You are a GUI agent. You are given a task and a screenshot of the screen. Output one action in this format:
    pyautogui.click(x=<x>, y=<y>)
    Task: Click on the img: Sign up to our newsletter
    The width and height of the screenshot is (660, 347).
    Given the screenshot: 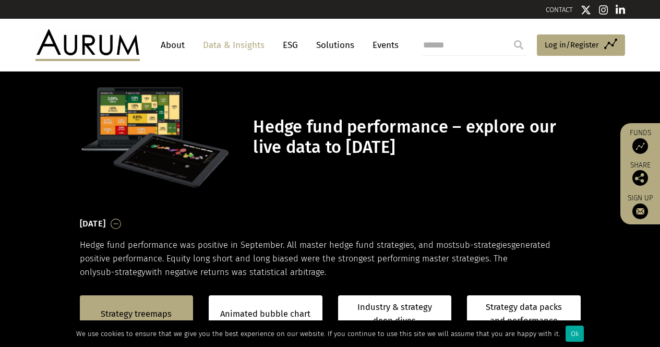 What is the action you would take?
    pyautogui.click(x=640, y=211)
    